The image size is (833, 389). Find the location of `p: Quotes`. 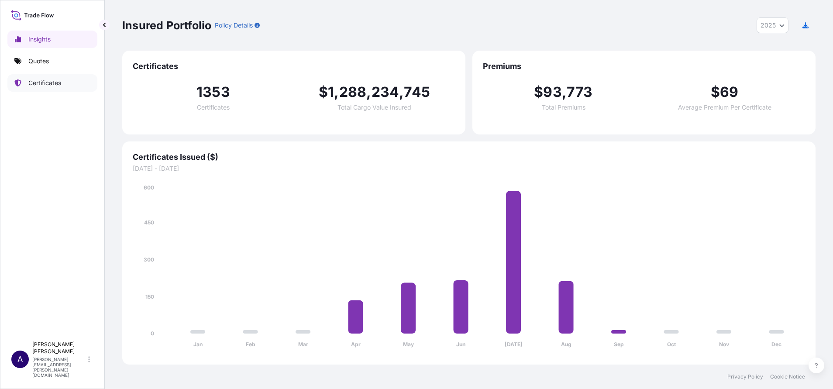

p: Quotes is located at coordinates (38, 61).